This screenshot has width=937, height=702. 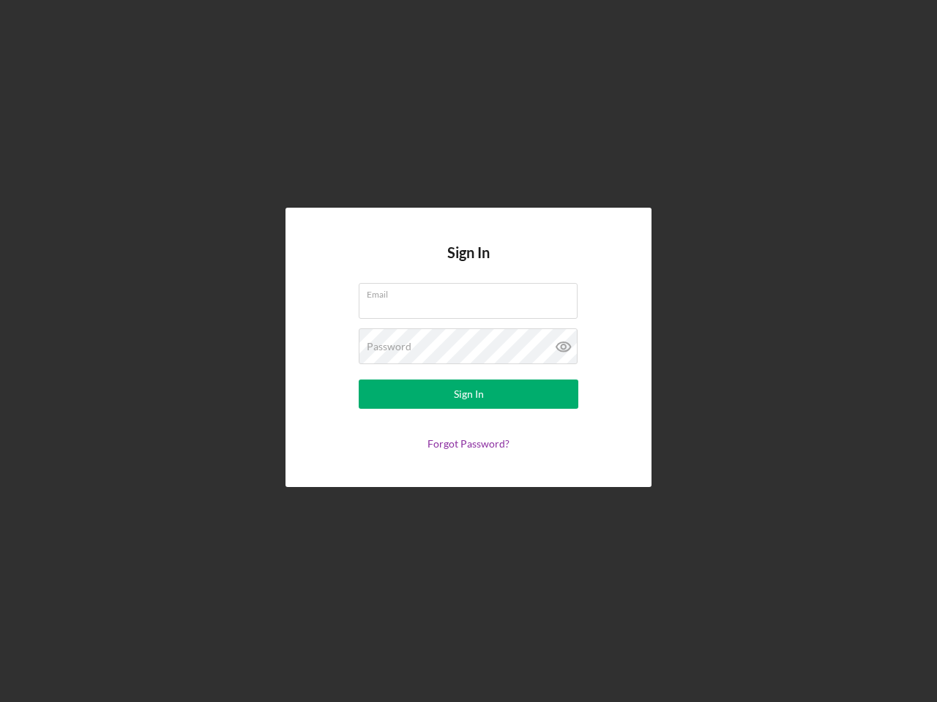 What do you see at coordinates (468, 263) in the screenshot?
I see `h4: Sign In` at bounding box center [468, 263].